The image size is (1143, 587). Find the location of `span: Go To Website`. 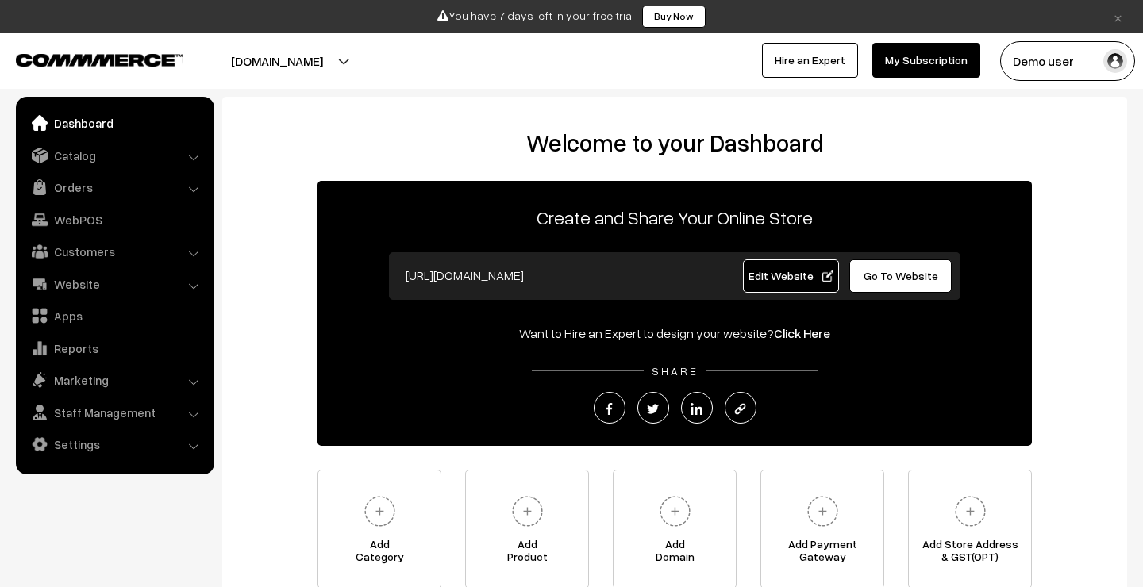

span: Go To Website is located at coordinates (901, 275).